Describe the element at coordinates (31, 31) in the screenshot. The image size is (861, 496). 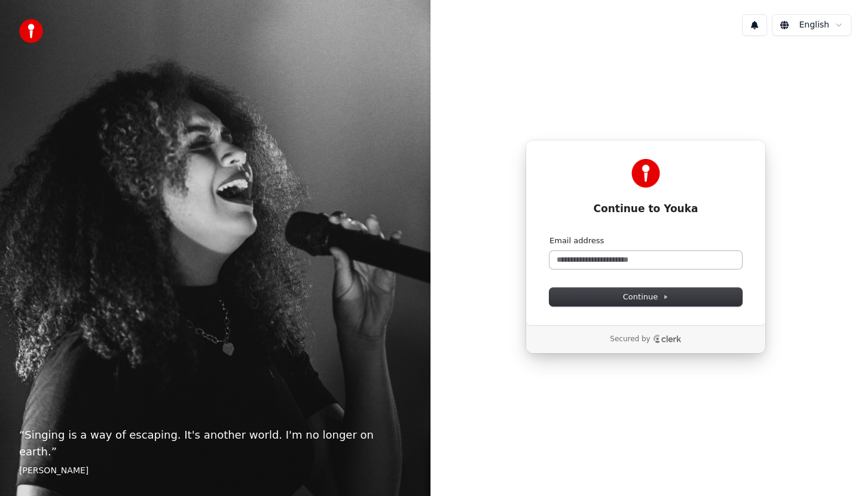
I see `img: youka` at that location.